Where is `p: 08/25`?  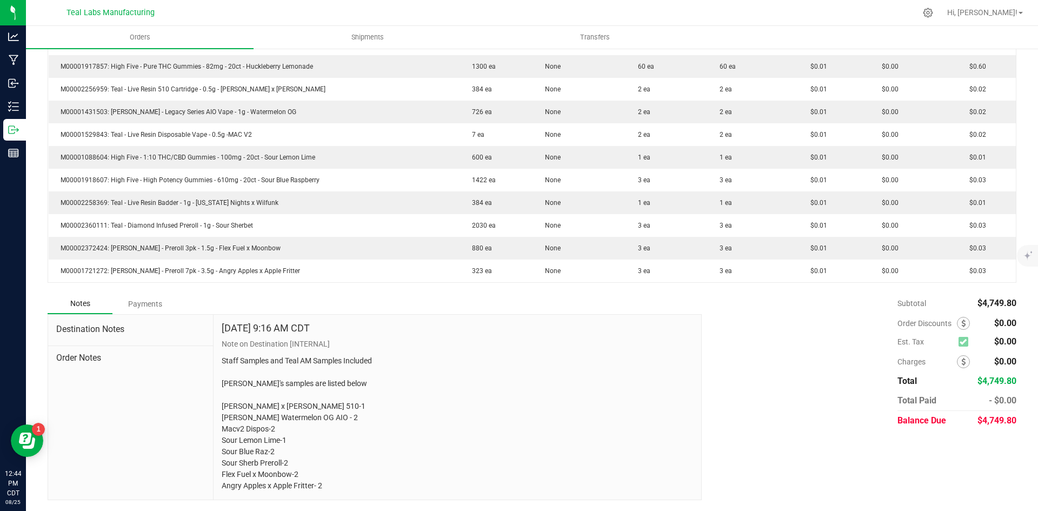 p: 08/25 is located at coordinates (13, 501).